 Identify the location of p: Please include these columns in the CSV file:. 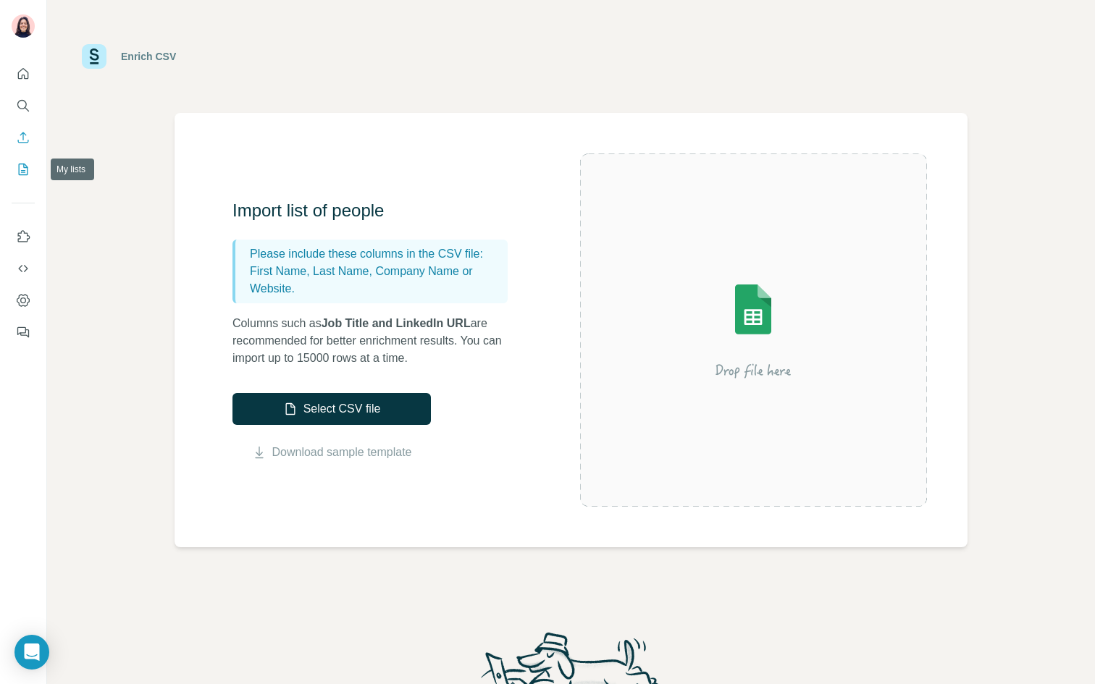
(376, 254).